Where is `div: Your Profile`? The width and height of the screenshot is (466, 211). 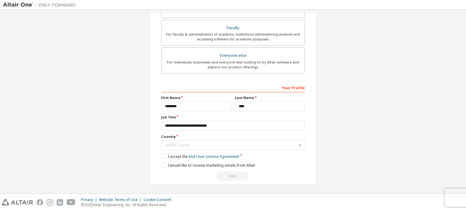
div: Your Profile is located at coordinates (233, 87).